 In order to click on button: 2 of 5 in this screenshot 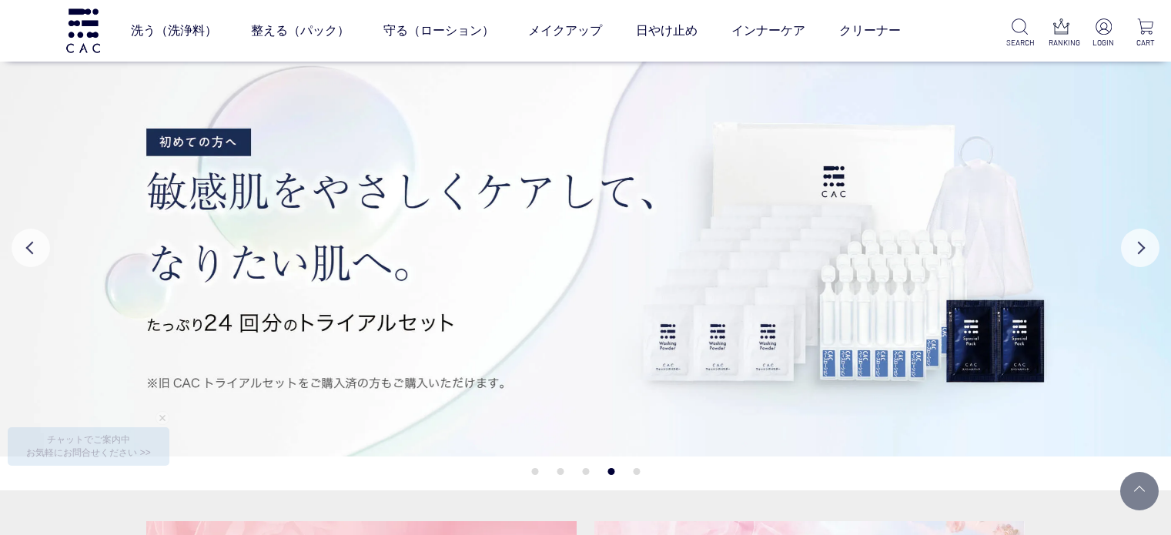, I will do `click(560, 471)`.